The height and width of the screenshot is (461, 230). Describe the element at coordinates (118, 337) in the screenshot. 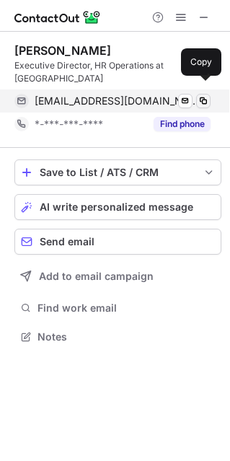

I see `button: Notes` at that location.